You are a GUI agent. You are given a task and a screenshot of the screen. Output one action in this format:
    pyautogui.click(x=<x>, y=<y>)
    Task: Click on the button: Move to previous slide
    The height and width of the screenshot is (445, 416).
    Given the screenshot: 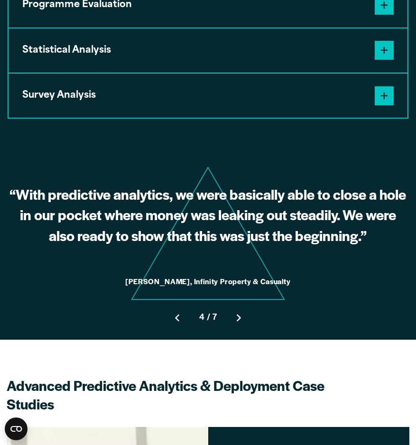 What is the action you would take?
    pyautogui.click(x=177, y=318)
    